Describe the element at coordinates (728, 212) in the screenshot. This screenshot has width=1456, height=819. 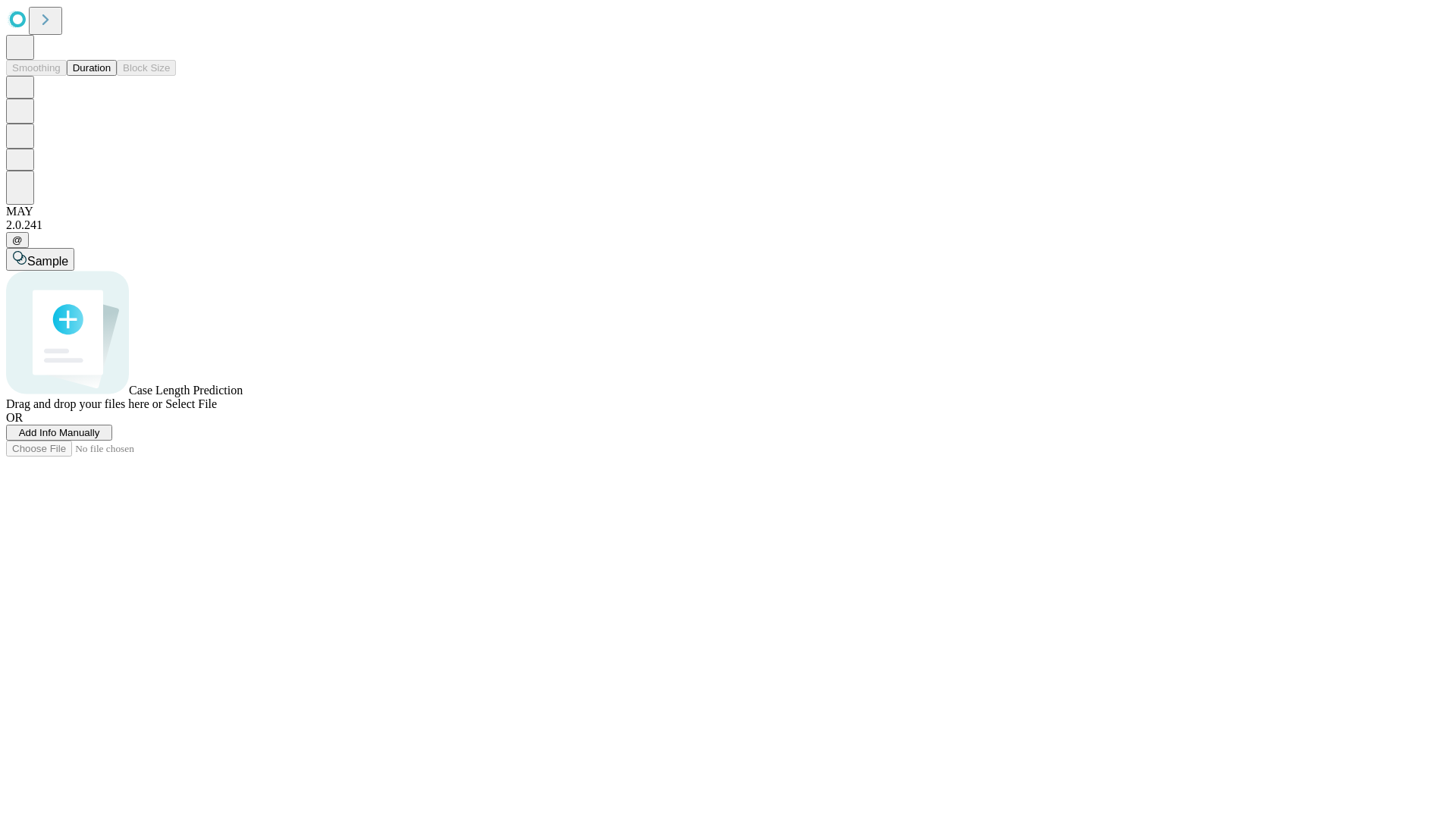
I see `div: MAY` at that location.